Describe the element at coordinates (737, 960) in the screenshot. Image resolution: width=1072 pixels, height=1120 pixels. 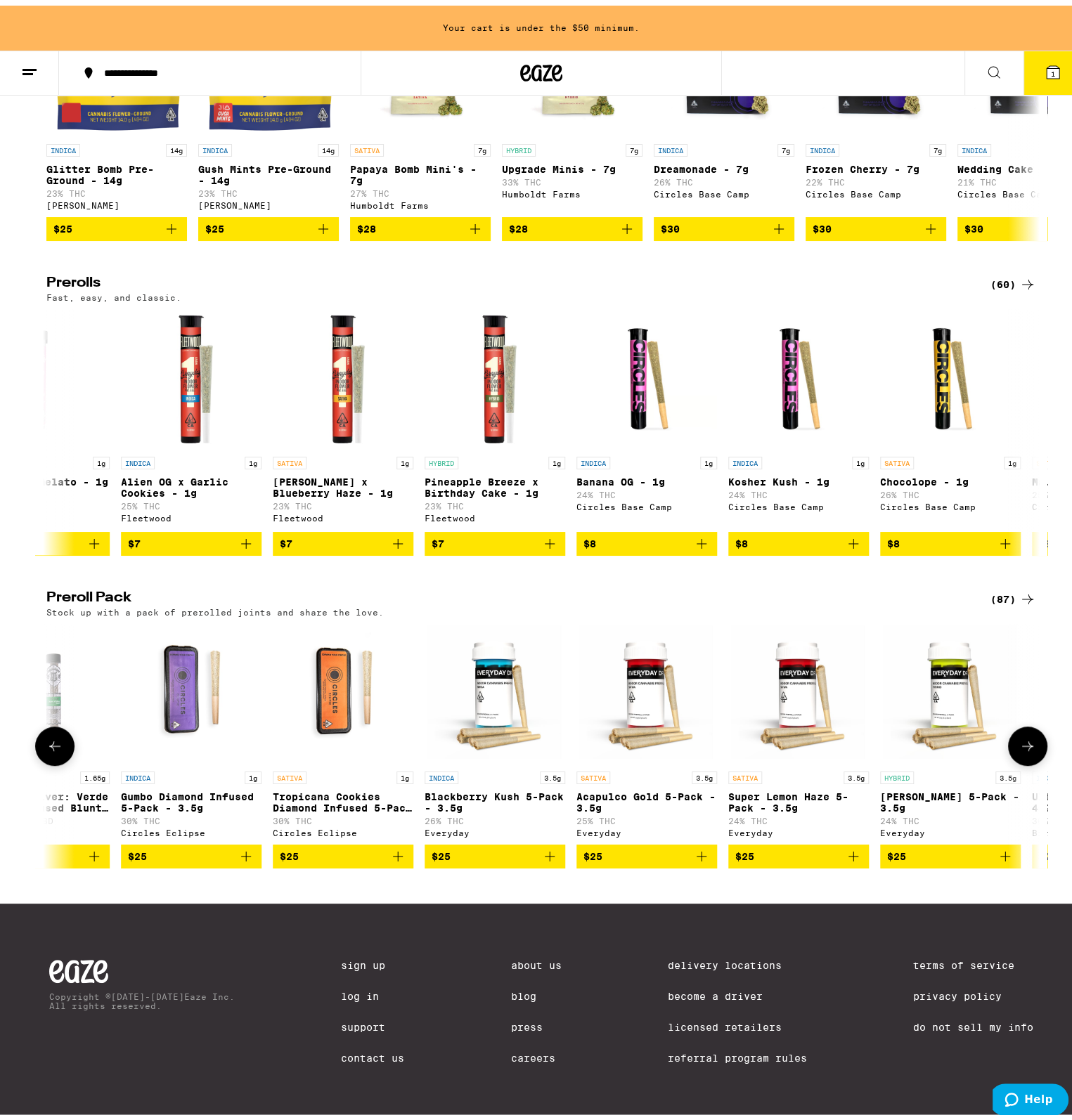
I see `a: Delivery Locations` at that location.